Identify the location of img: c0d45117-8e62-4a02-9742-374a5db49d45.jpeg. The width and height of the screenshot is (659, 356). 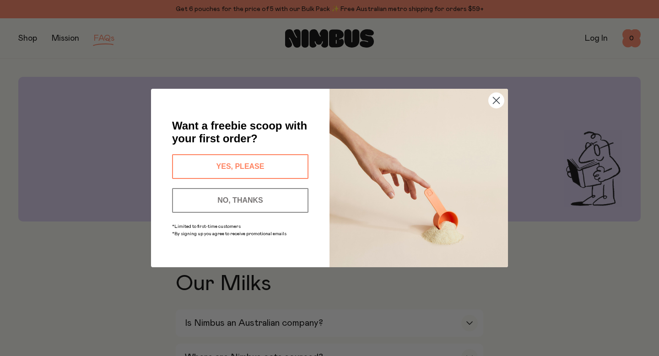
(419, 178).